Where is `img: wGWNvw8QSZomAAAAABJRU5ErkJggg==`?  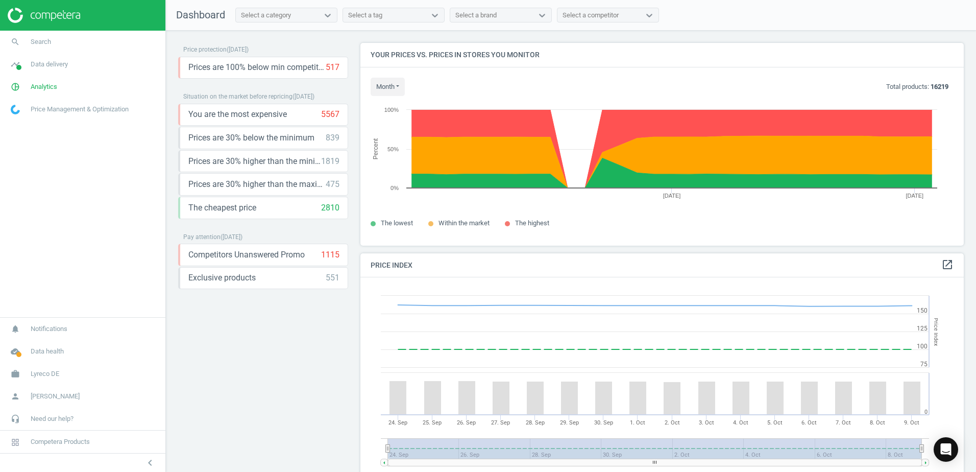 img: wGWNvw8QSZomAAAAABJRU5ErkJggg== is located at coordinates (15, 109).